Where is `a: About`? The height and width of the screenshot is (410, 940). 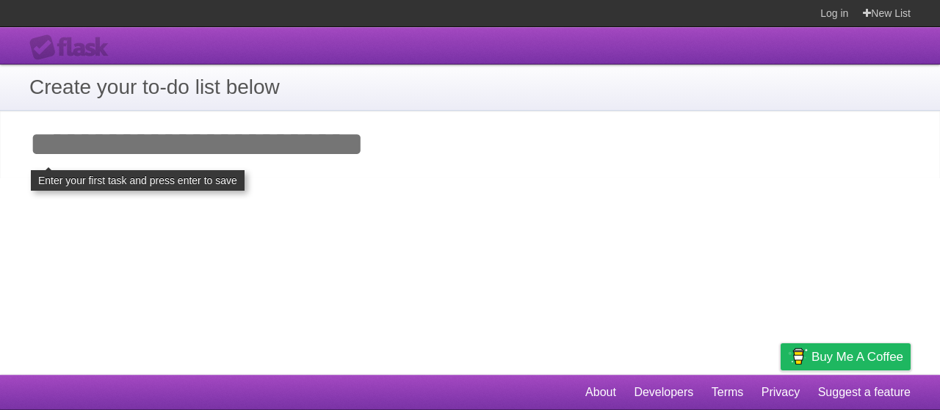
a: About is located at coordinates (601, 393).